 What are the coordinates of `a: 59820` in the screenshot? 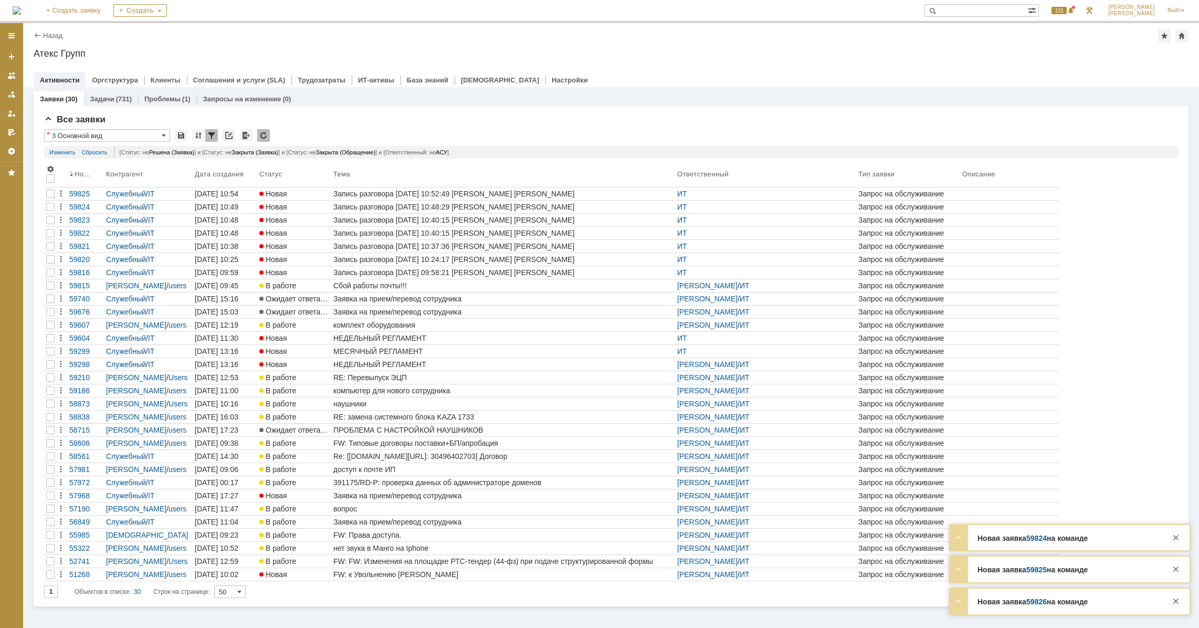 It's located at (86, 259).